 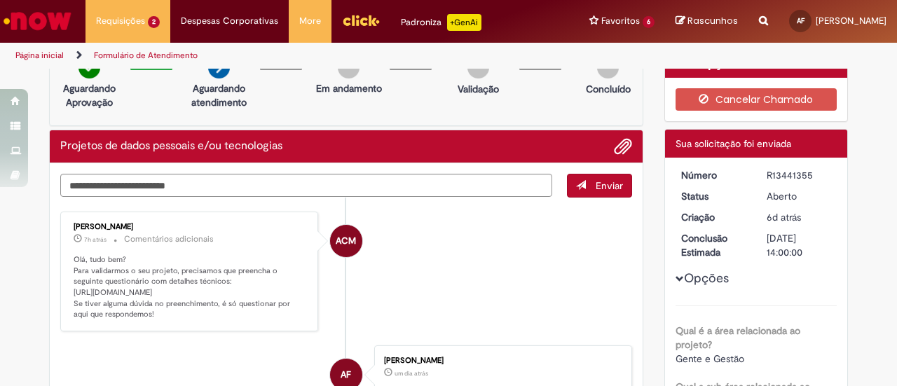 What do you see at coordinates (623, 146) in the screenshot?
I see `button: Adicionar anexos` at bounding box center [623, 146].